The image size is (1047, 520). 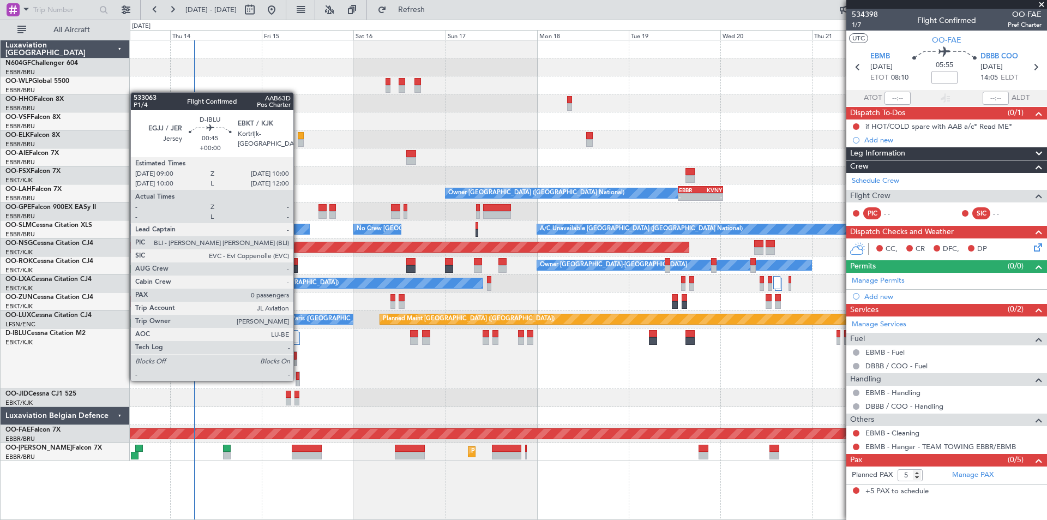 What do you see at coordinates (989, 78) in the screenshot?
I see `span: 14:05` at bounding box center [989, 78].